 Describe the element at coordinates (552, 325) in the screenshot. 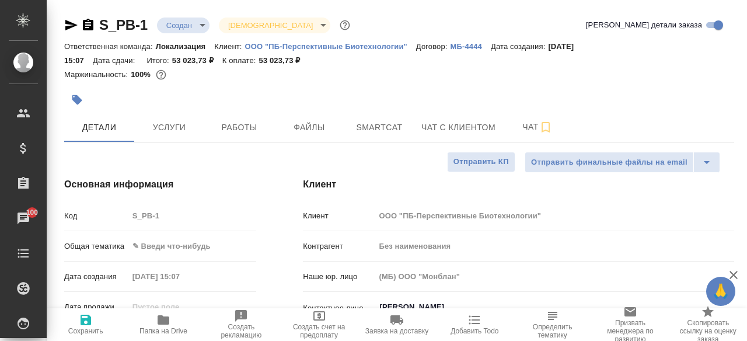

I see `button: Определить тематику` at that location.